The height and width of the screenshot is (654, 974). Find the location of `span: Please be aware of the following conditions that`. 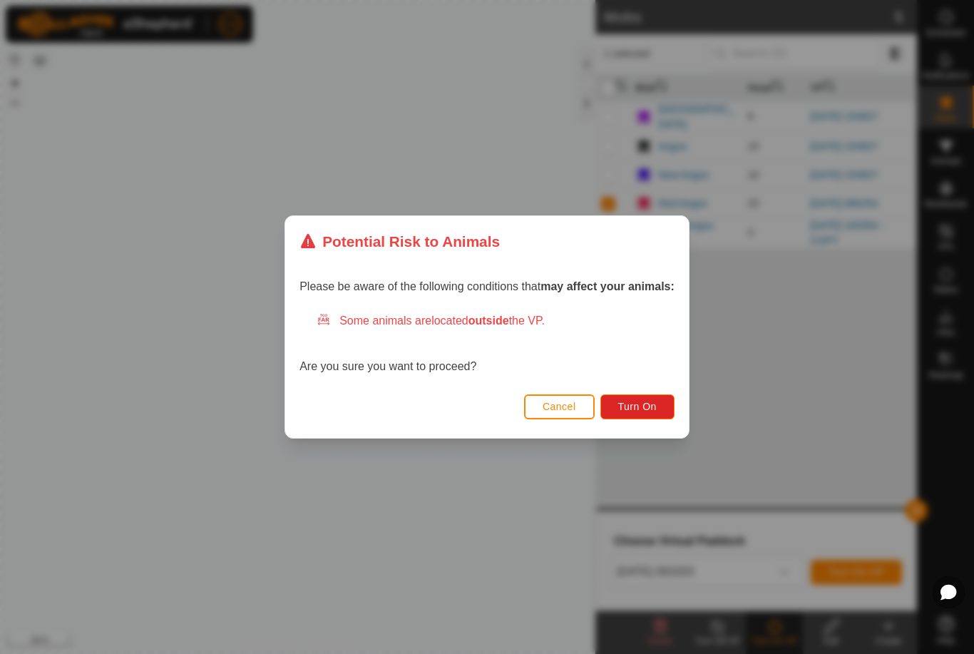

span: Please be aware of the following conditions that is located at coordinates (487, 286).